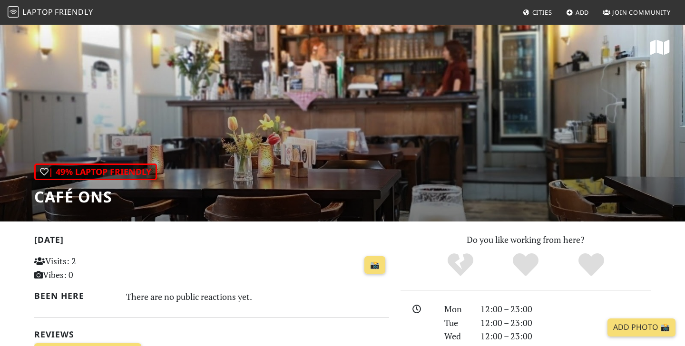 The height and width of the screenshot is (346, 685). Describe the element at coordinates (543, 12) in the screenshot. I see `span: Cities` at that location.